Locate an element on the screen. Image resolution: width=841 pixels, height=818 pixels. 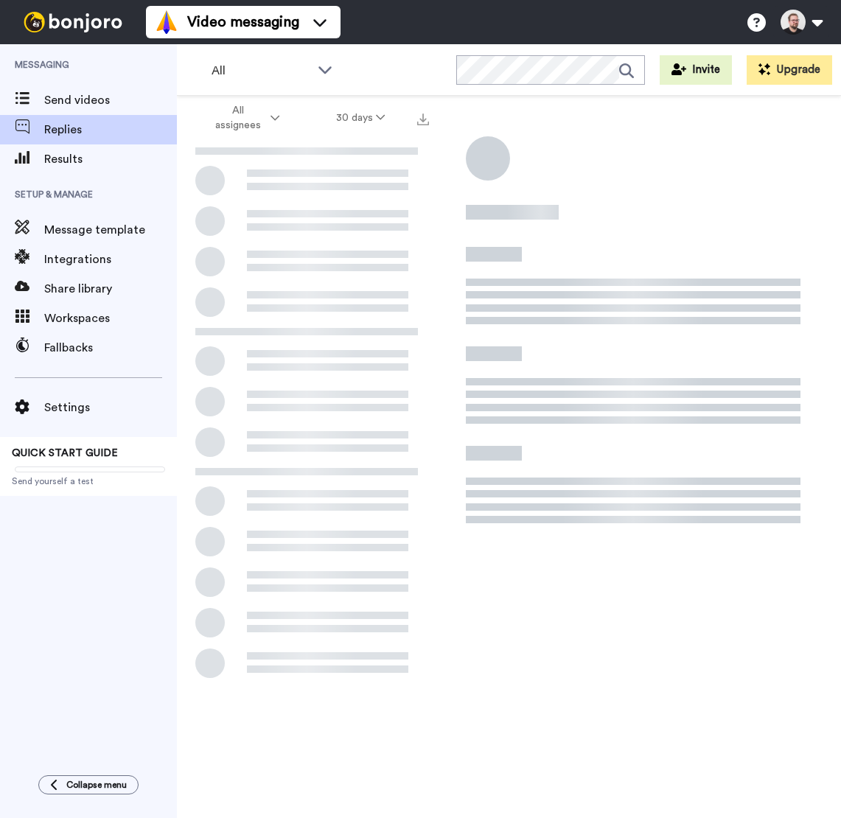
span: Message template is located at coordinates (110, 230).